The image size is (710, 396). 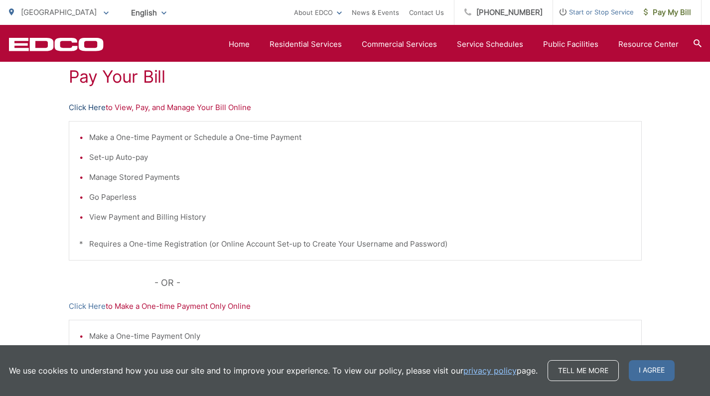 What do you see at coordinates (398, 283) in the screenshot?
I see `p: - OR -` at bounding box center [398, 283].